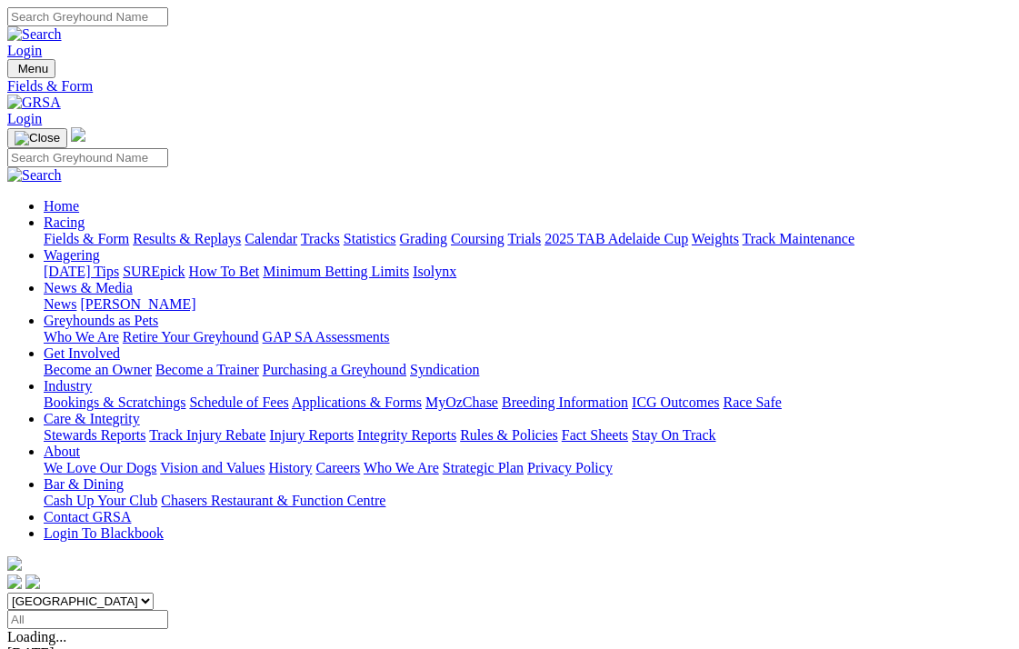  Describe the element at coordinates (674, 435) in the screenshot. I see `a: Stay On Track` at that location.